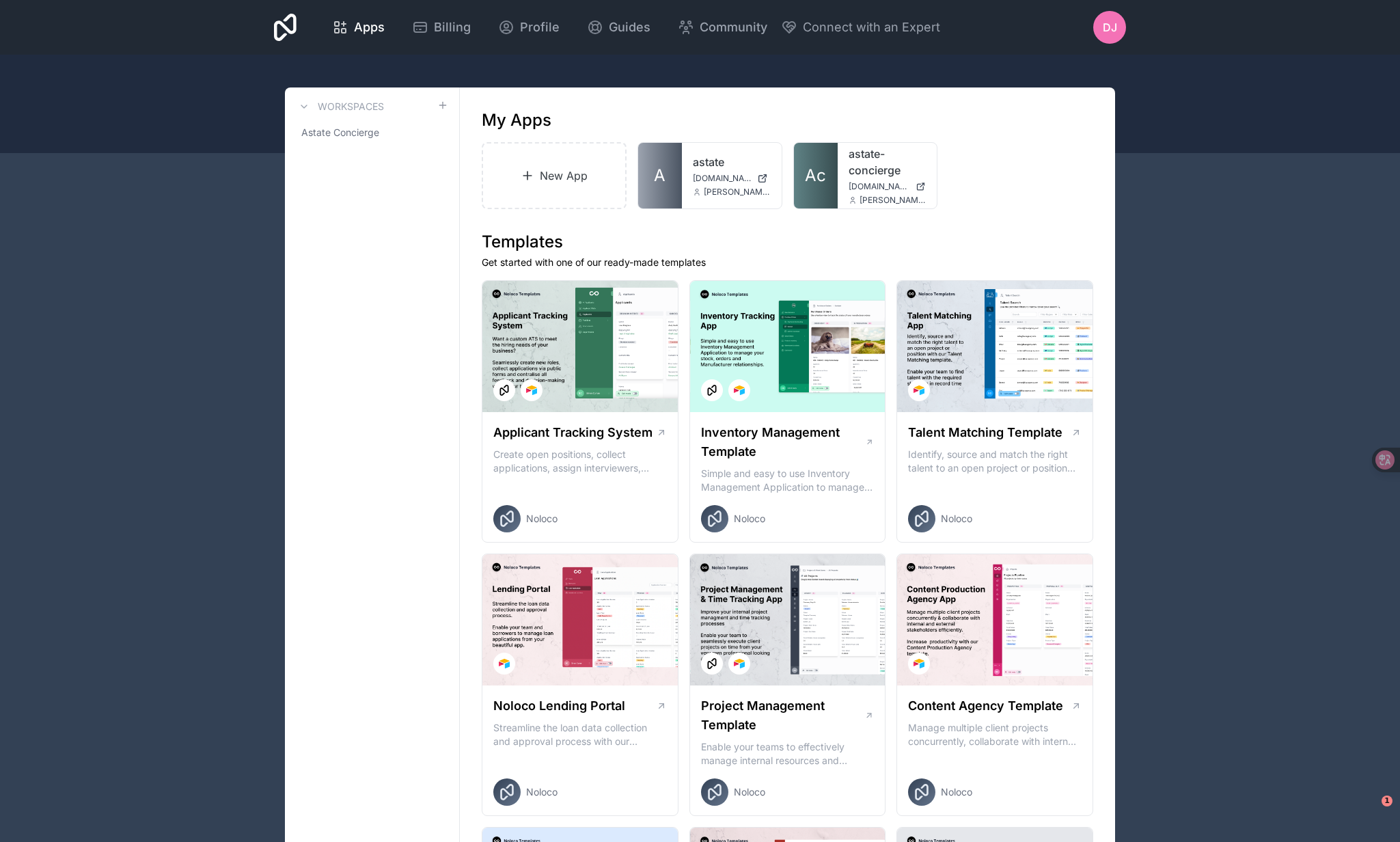 The height and width of the screenshot is (842, 1400). I want to click on span: Guides, so click(629, 28).